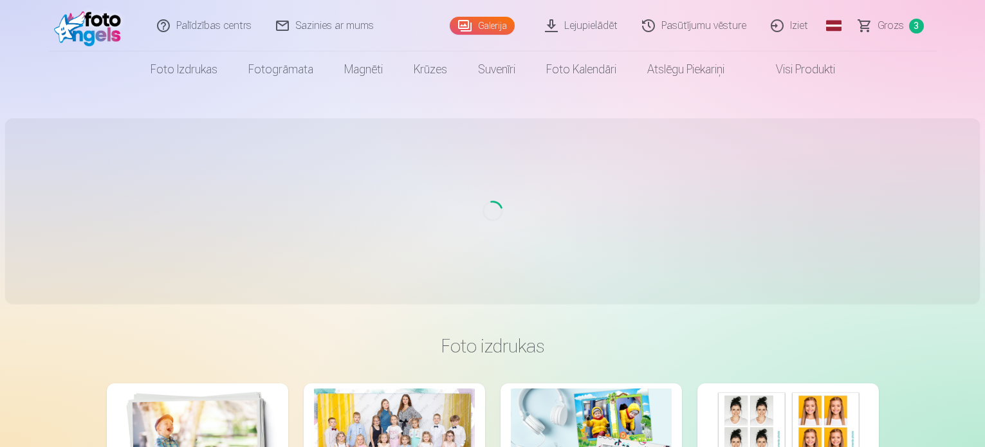 This screenshot has width=985, height=447. What do you see at coordinates (795, 69) in the screenshot?
I see `a: Visi produkti` at bounding box center [795, 69].